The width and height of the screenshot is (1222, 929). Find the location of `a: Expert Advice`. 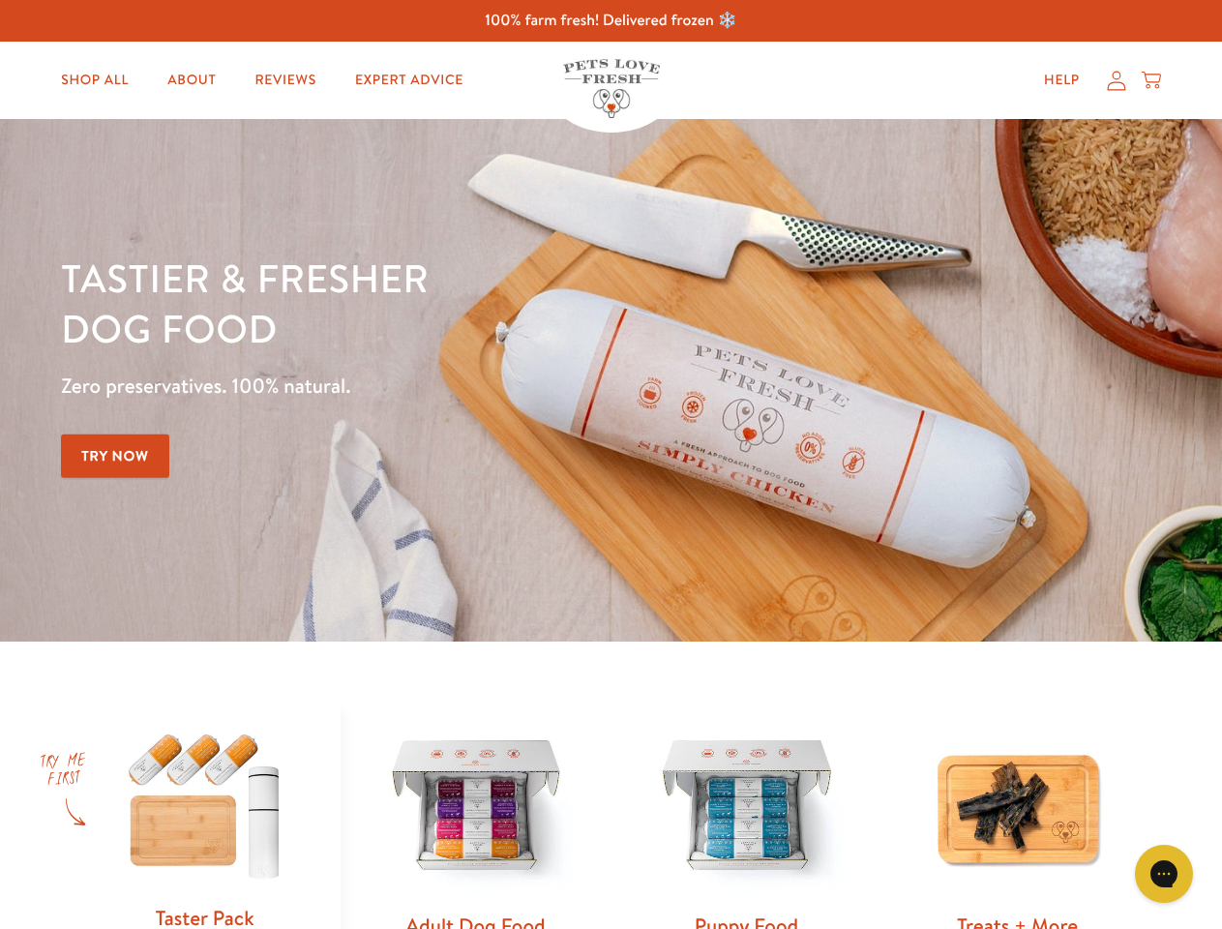

a: Expert Advice is located at coordinates (409, 80).